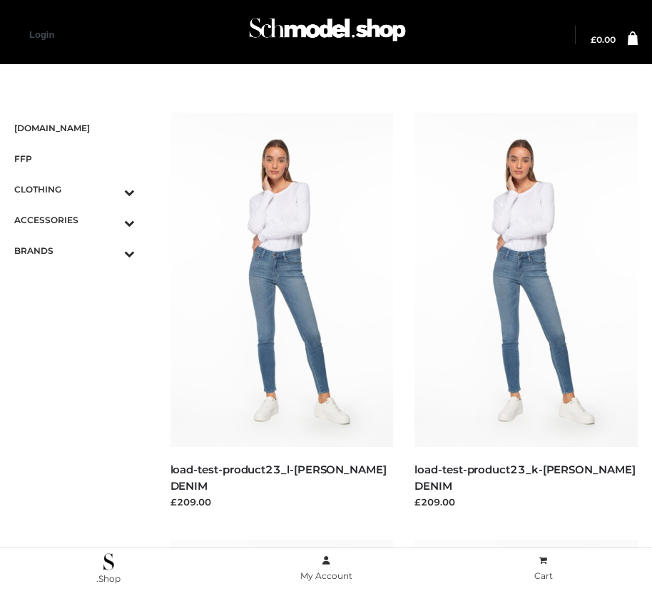  What do you see at coordinates (326, 575) in the screenshot?
I see `span: My Account` at bounding box center [326, 575].